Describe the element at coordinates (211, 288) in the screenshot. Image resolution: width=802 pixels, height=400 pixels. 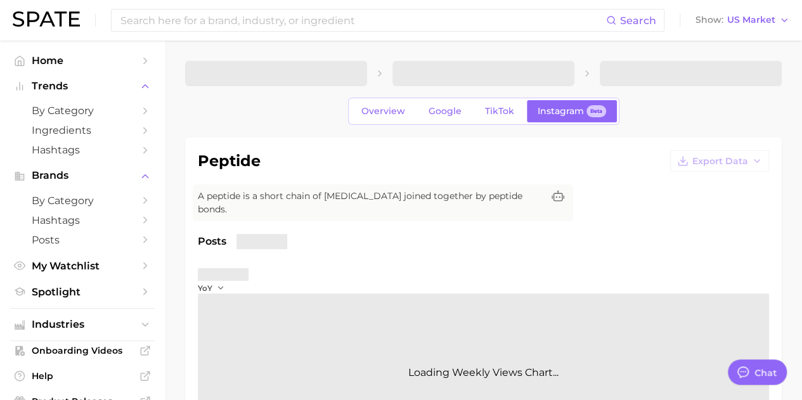
I see `button: YoY` at that location.